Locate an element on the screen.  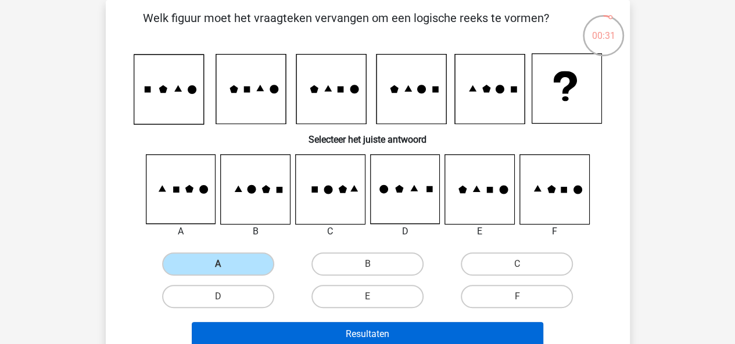
div: D is located at coordinates (405, 232).